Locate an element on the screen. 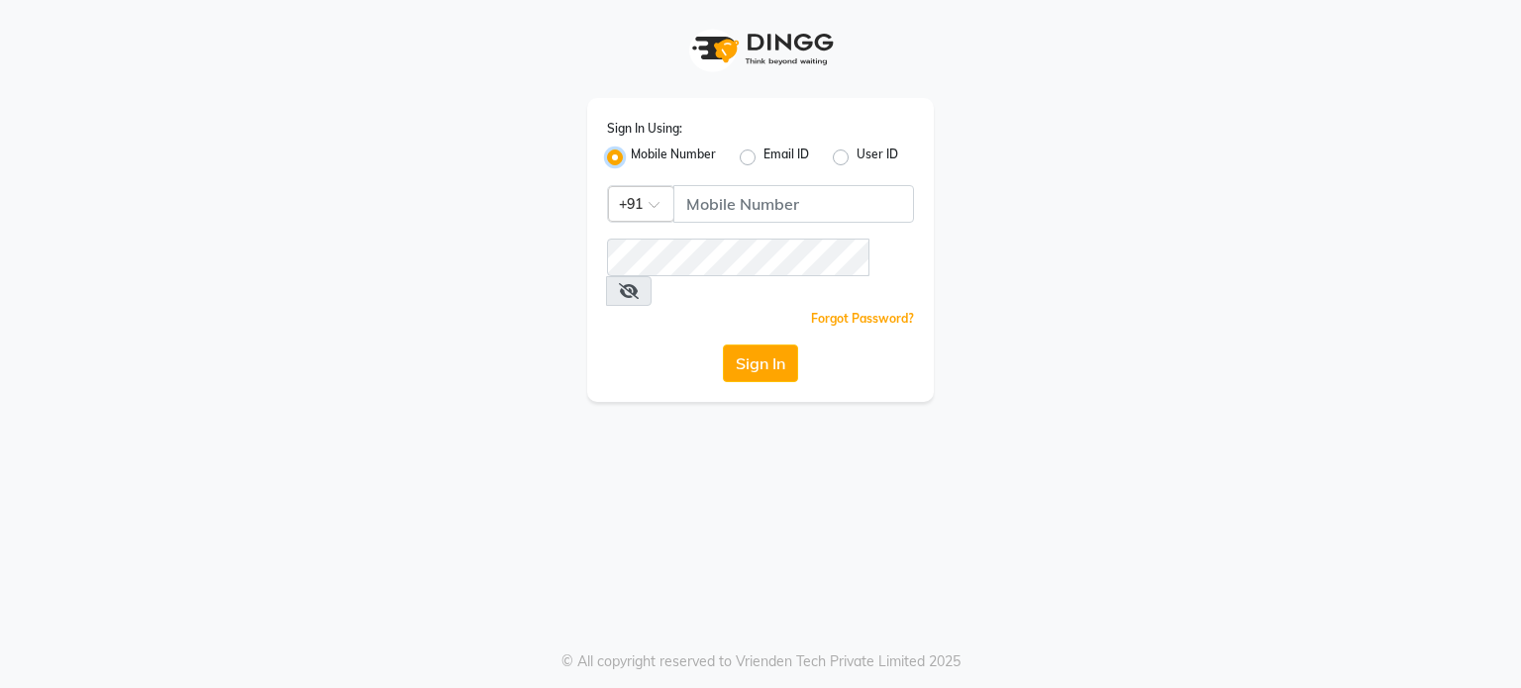 This screenshot has height=688, width=1521. label: Sign In Using: is located at coordinates (645, 129).